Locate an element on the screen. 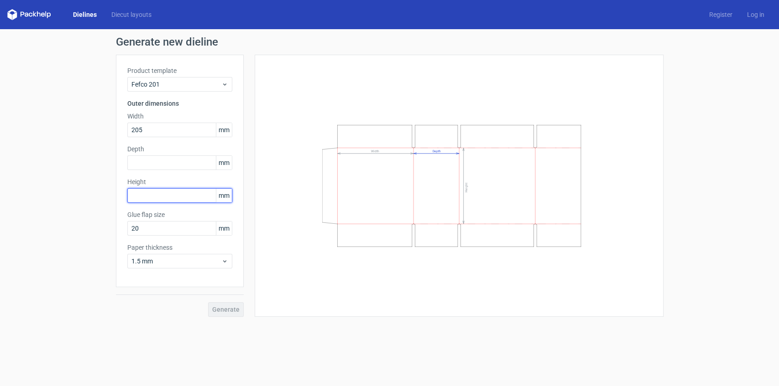 Image resolution: width=779 pixels, height=386 pixels. a: Log in is located at coordinates (756, 15).